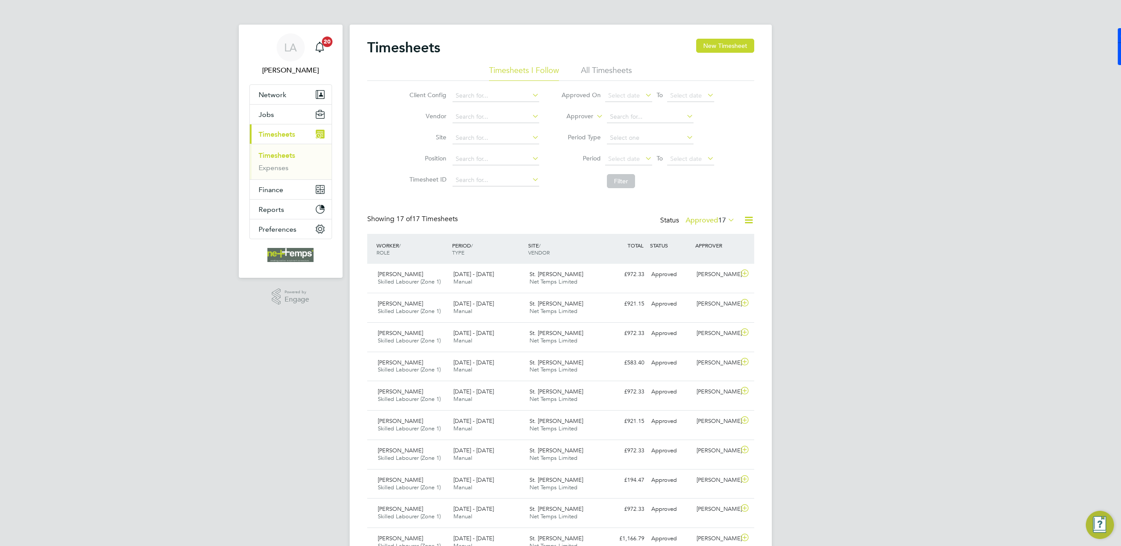 Image resolution: width=1121 pixels, height=546 pixels. I want to click on span: TOTAL, so click(636, 245).